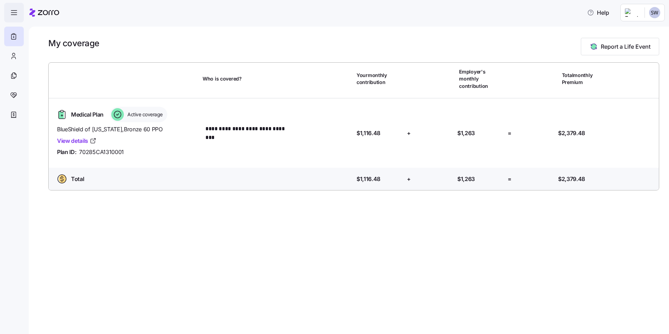 This screenshot has height=334, width=669. I want to click on span: Medical Plan, so click(87, 114).